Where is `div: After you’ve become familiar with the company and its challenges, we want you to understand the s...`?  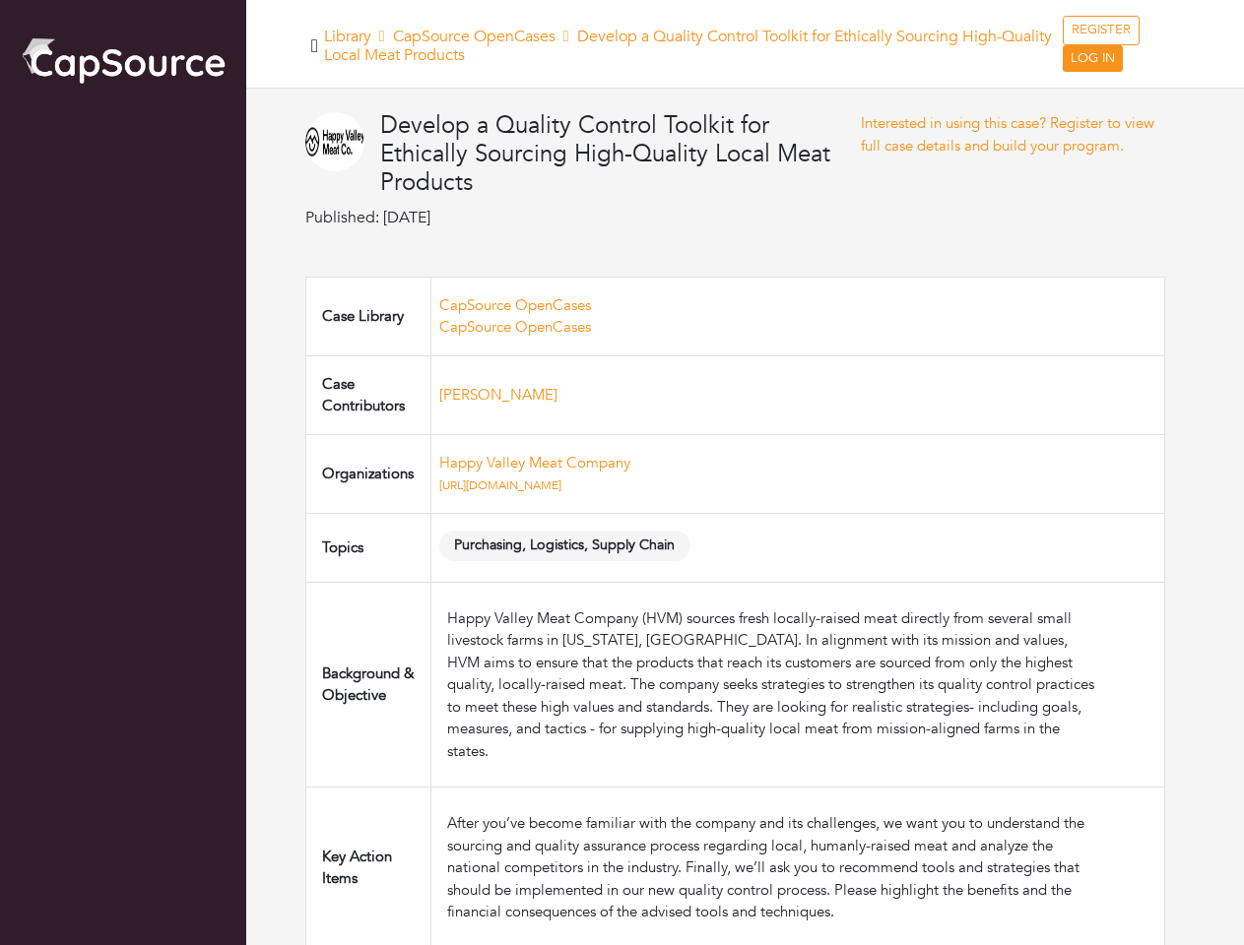
div: After you’ve become familiar with the company and its challenges, we want you to understand the s... is located at coordinates (773, 868).